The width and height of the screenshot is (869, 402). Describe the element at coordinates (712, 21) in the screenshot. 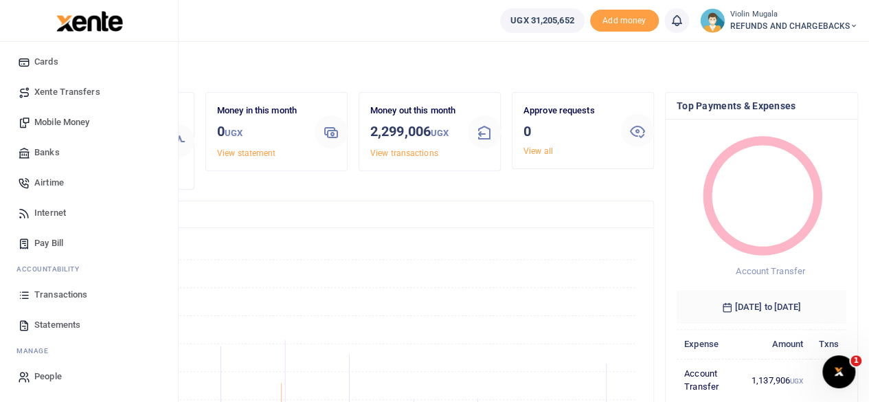

I see `img: profile-user` at that location.